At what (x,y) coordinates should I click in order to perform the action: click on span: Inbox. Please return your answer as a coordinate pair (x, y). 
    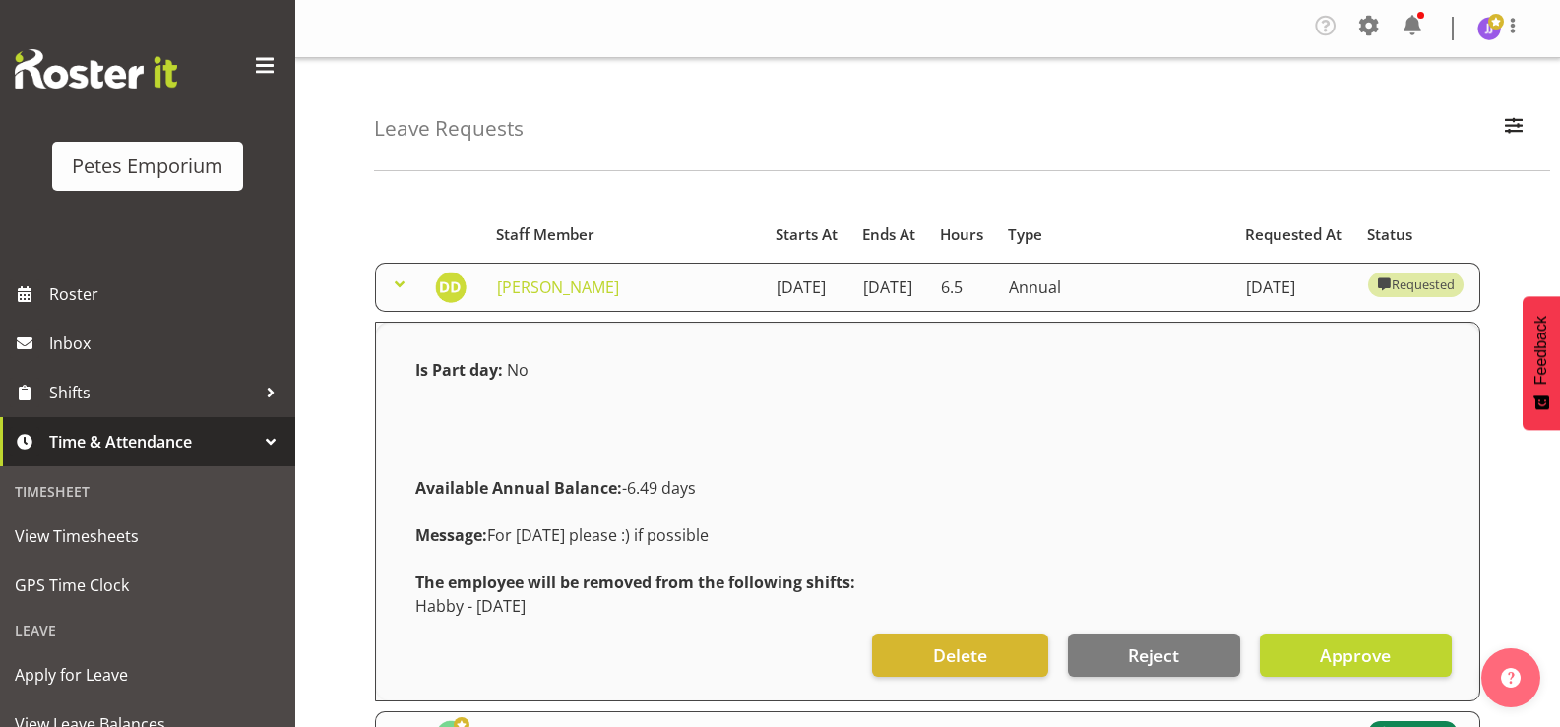
    Looking at the image, I should click on (167, 343).